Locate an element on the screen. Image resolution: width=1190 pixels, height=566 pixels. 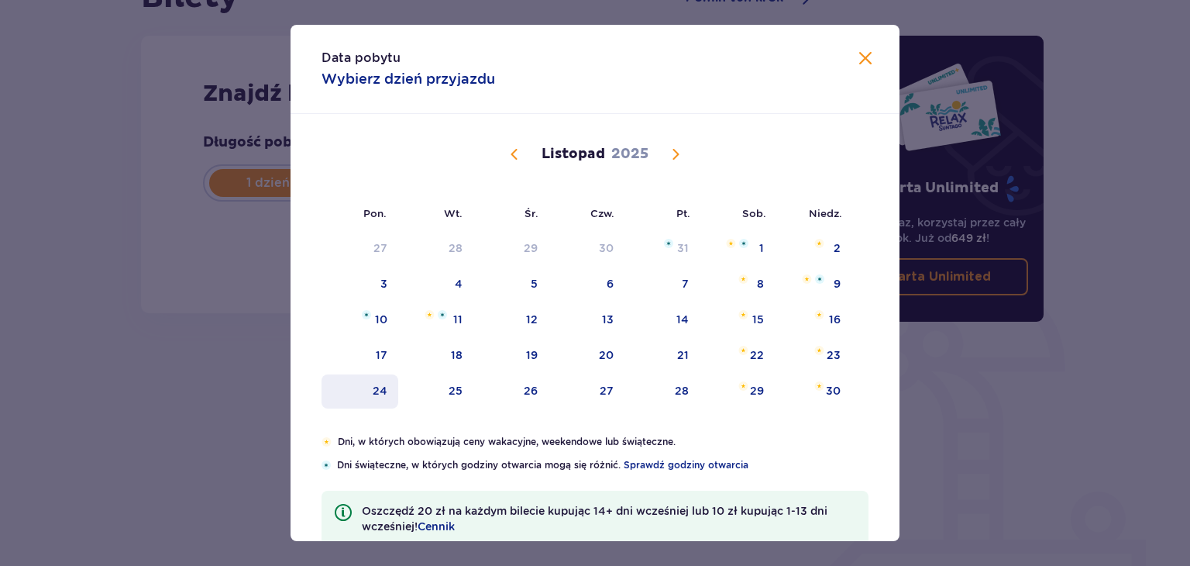
td: sobota, 1 listopada 2025 is located at coordinates (737, 249).